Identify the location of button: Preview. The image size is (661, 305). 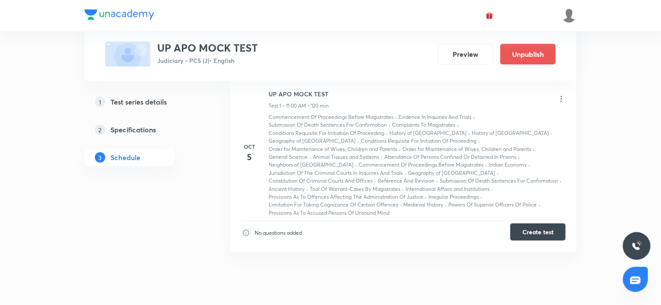
(466, 54).